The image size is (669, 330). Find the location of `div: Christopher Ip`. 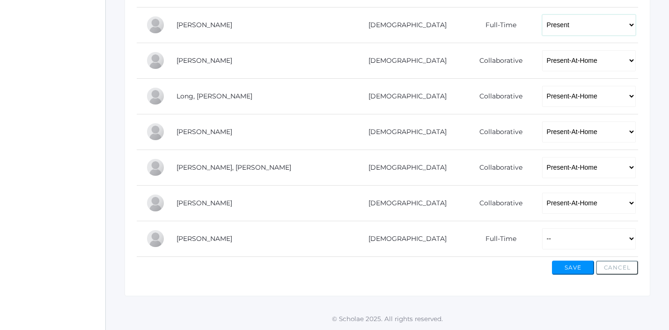

div: Christopher Ip is located at coordinates (155, 60).